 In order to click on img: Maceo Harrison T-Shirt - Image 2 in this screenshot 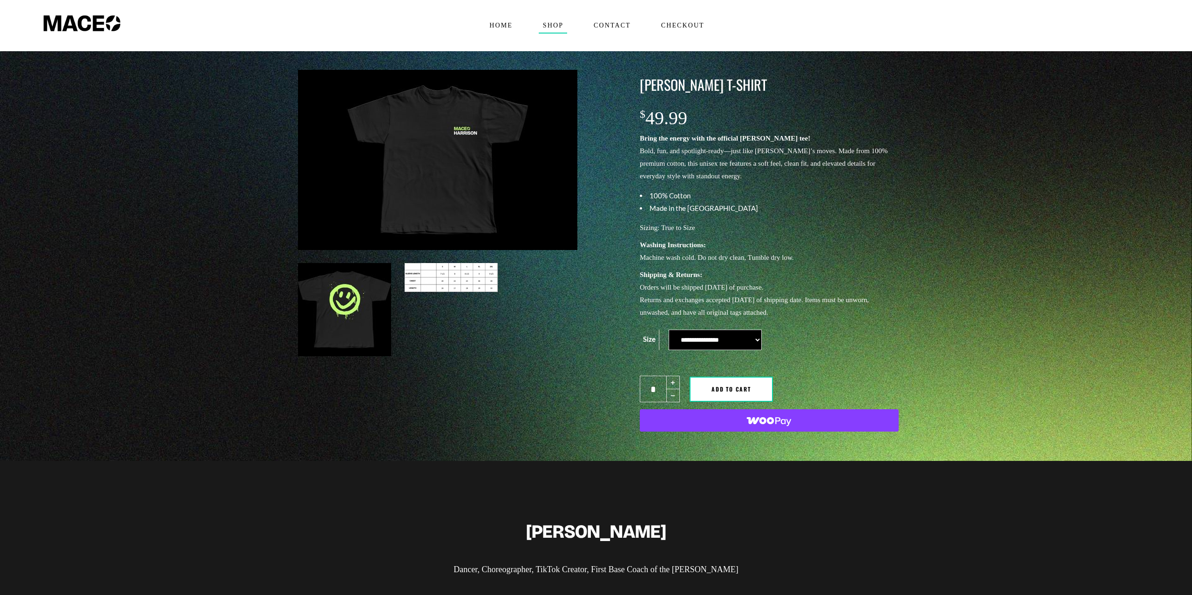, I will do `click(344, 310)`.